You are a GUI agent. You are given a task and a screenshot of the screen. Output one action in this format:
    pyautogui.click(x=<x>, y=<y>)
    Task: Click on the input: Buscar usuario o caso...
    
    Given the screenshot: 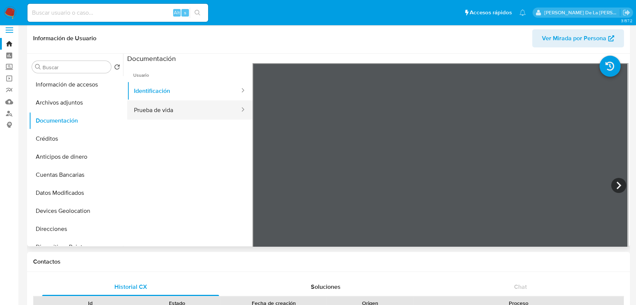 What is the action you would take?
    pyautogui.click(x=118, y=13)
    